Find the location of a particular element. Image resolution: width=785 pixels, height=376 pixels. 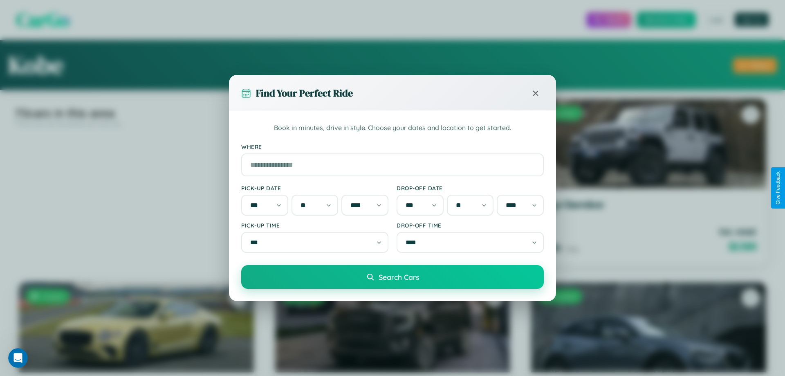

label: Drop-off Date is located at coordinates (470, 188).